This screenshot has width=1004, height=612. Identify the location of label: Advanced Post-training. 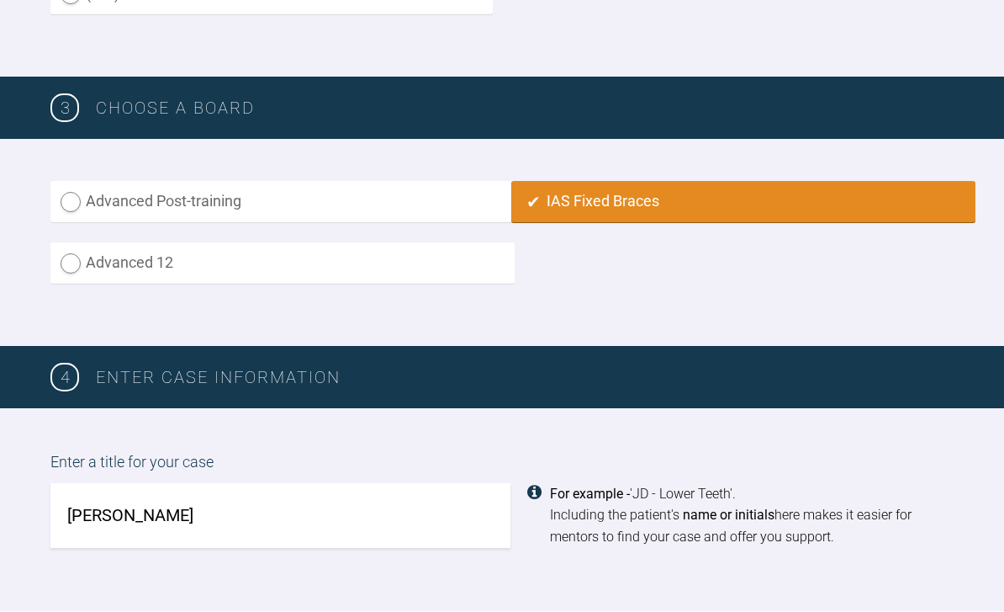
(283, 202).